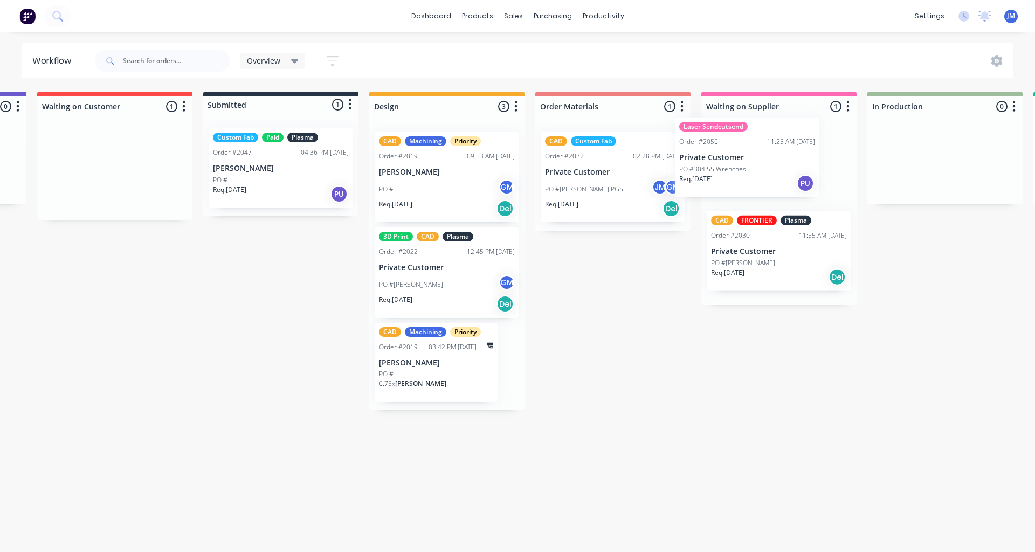 This screenshot has height=552, width=1035. I want to click on a: dashboard, so click(431, 16).